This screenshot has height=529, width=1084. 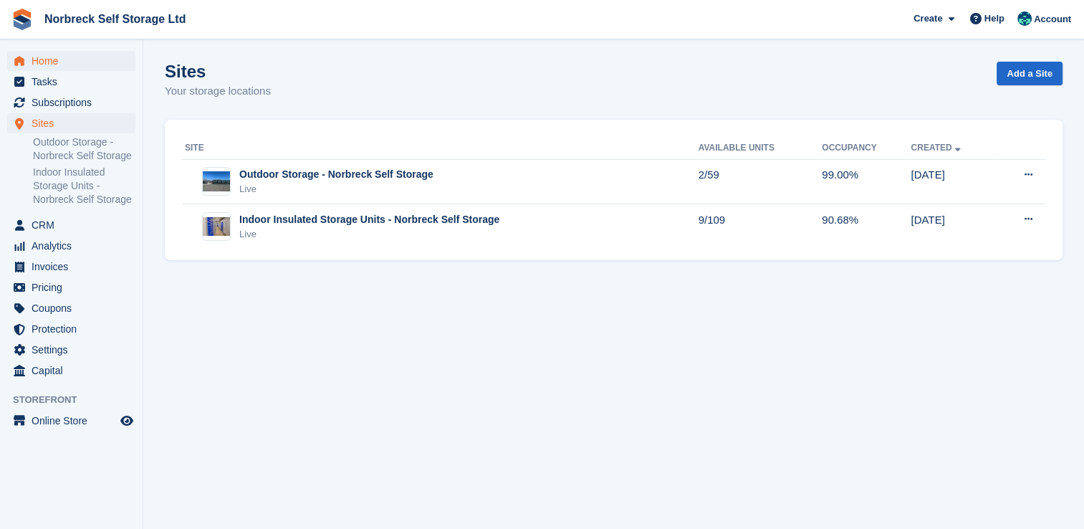 I want to click on span: Settings, so click(x=75, y=350).